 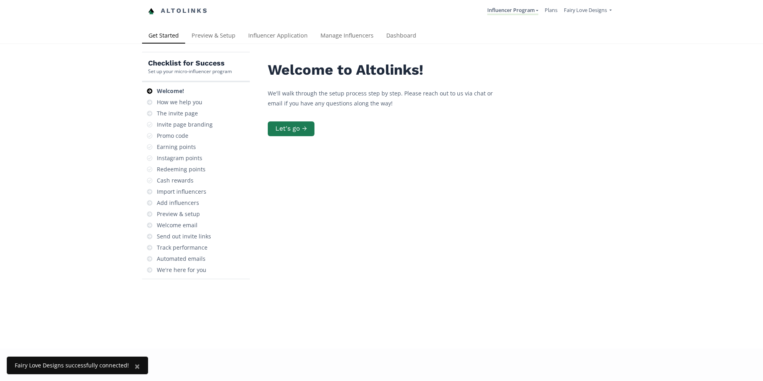 I want to click on div: Set up your micro-influencer program, so click(x=190, y=71).